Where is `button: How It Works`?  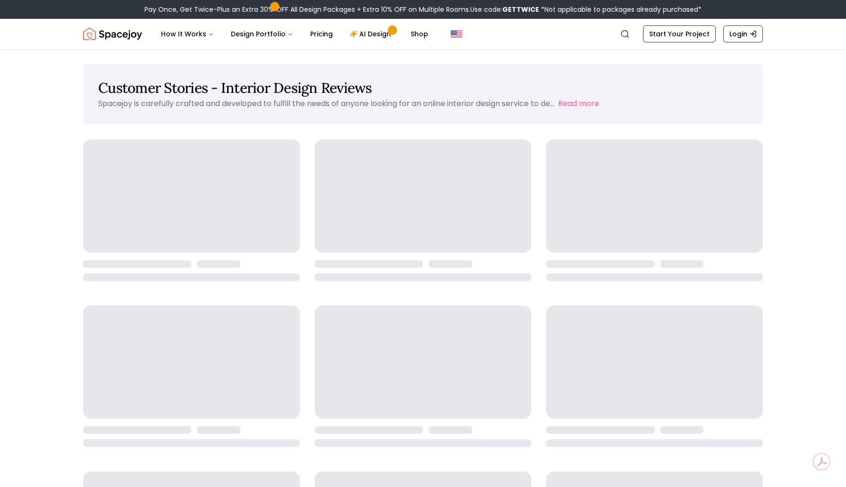 button: How It Works is located at coordinates (187, 34).